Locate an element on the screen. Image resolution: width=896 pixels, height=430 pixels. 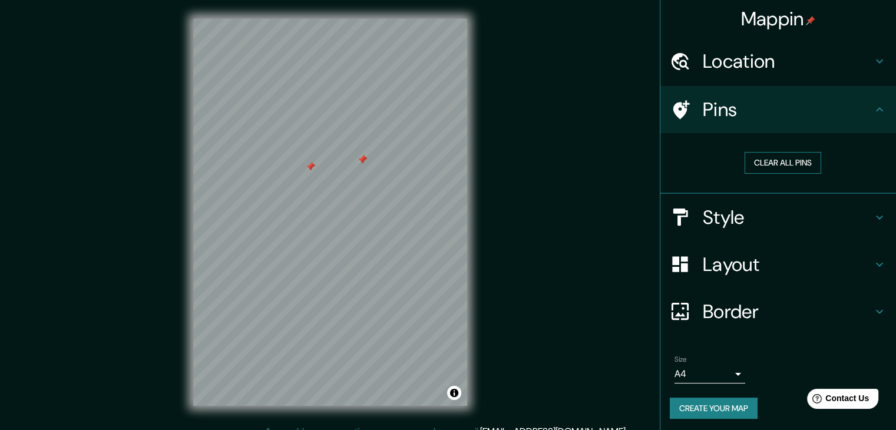
div: Style is located at coordinates (778, 217).